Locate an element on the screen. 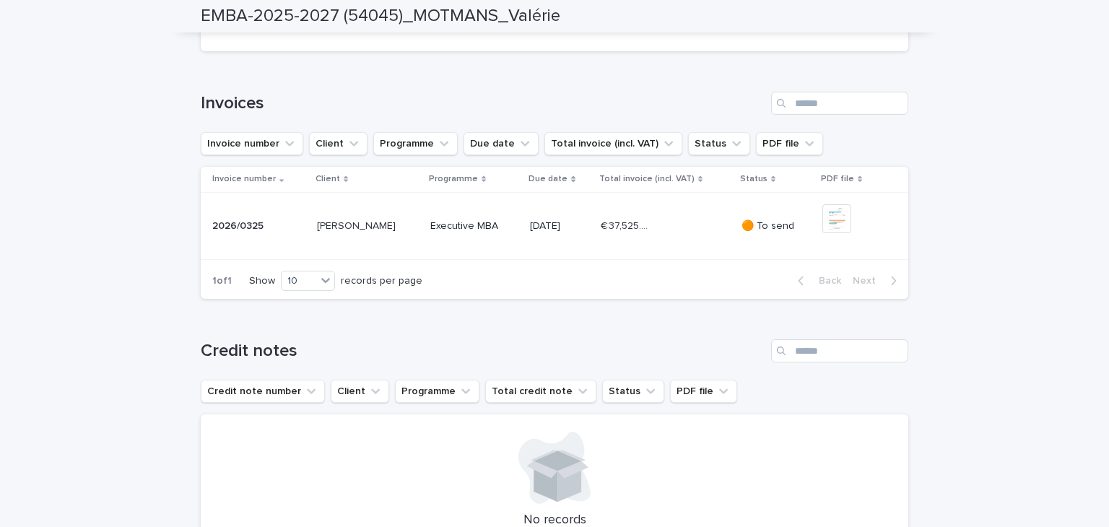 Image resolution: width=1109 pixels, height=527 pixels. button: Invoice number is located at coordinates (252, 144).